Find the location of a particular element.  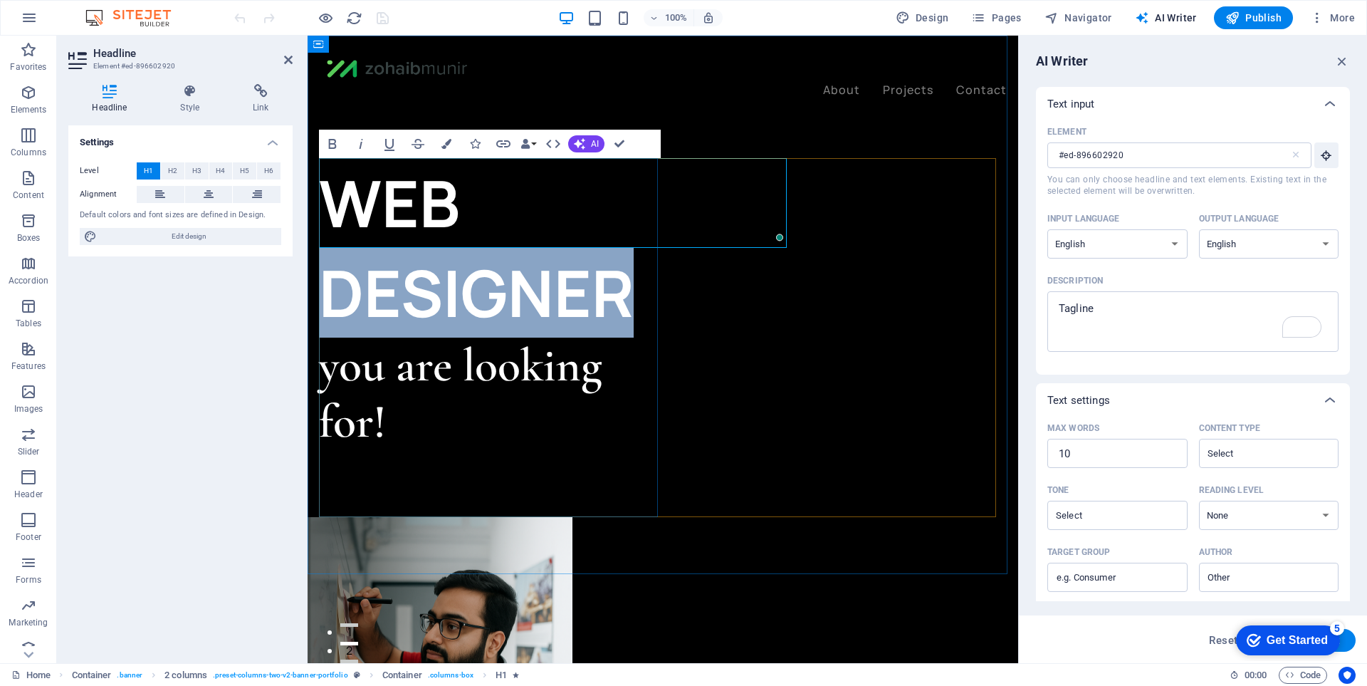

h4: Link is located at coordinates (261, 99).